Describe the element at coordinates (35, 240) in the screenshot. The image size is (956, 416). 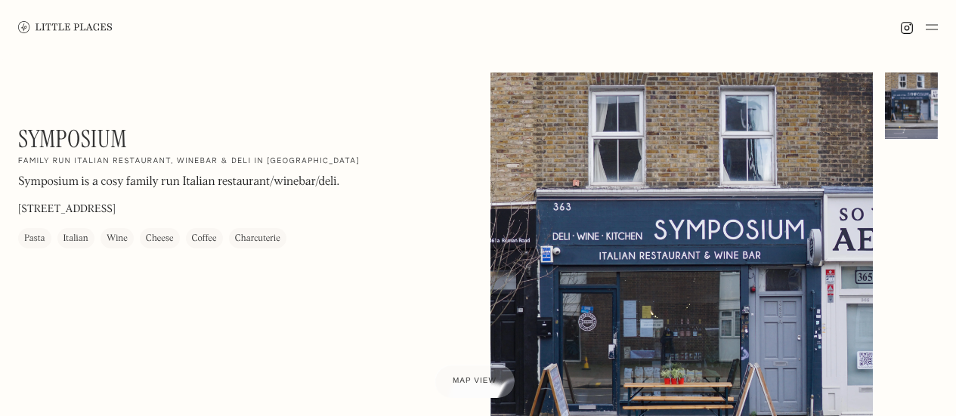
I see `div: Pasta` at that location.